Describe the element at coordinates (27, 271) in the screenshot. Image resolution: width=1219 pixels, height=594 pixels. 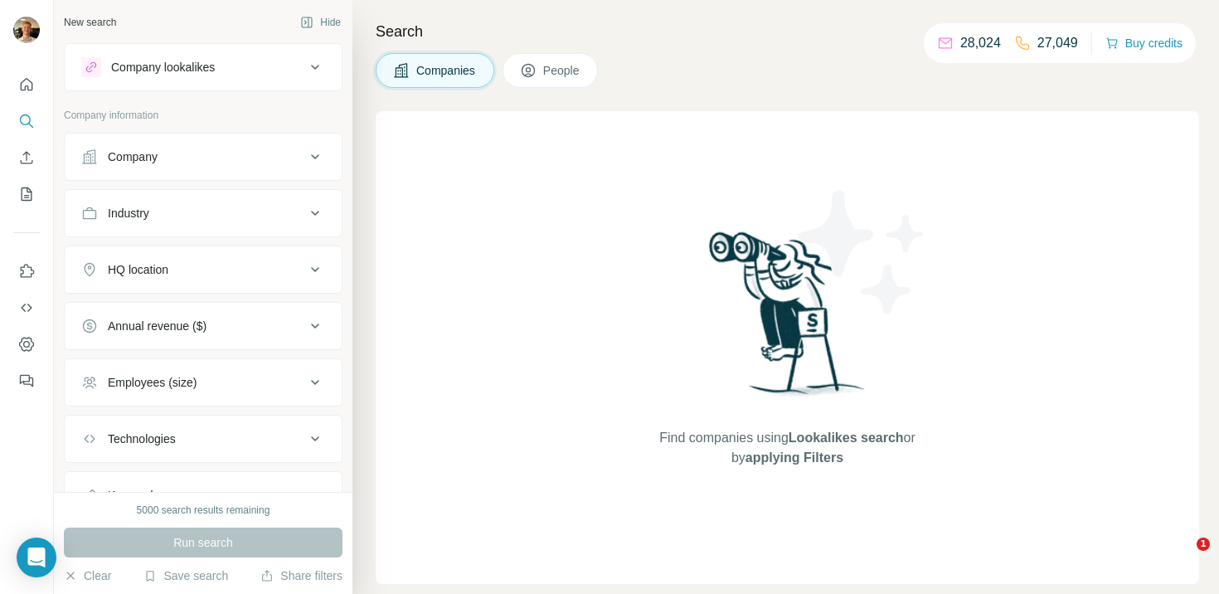
I see `button: Use Surfe on LinkedIn` at that location.